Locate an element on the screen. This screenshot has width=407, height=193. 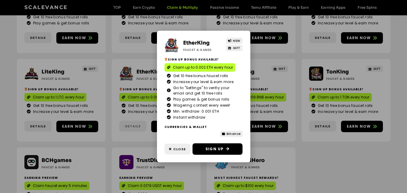
span: Sign Up is located at coordinates (215, 149).